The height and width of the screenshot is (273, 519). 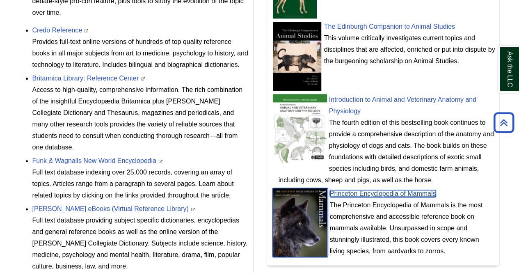 I want to click on a: Credo Reference, so click(x=57, y=30).